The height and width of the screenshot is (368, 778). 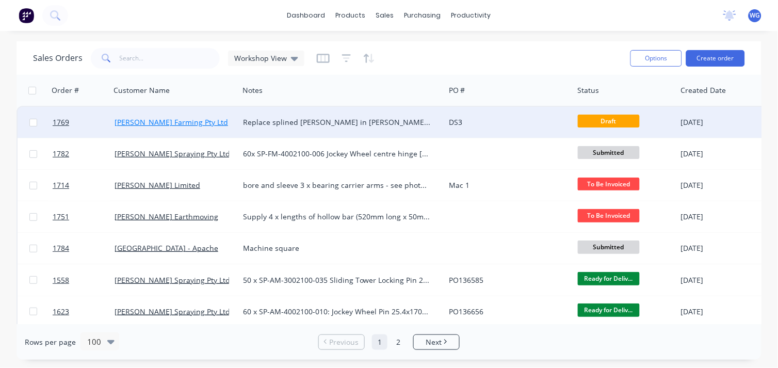 I want to click on a: 1782, so click(x=84, y=154).